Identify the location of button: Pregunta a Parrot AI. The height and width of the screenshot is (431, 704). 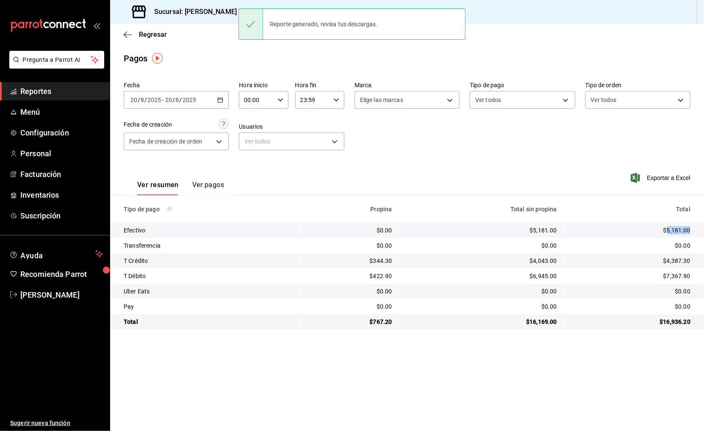
(57, 60).